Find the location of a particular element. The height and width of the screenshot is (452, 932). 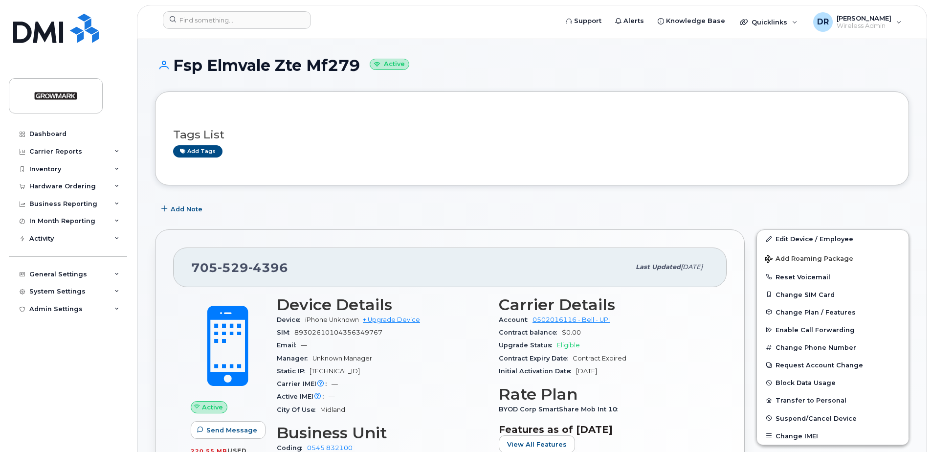

a: 0502016116 - Bell - UPI is located at coordinates (571, 319).